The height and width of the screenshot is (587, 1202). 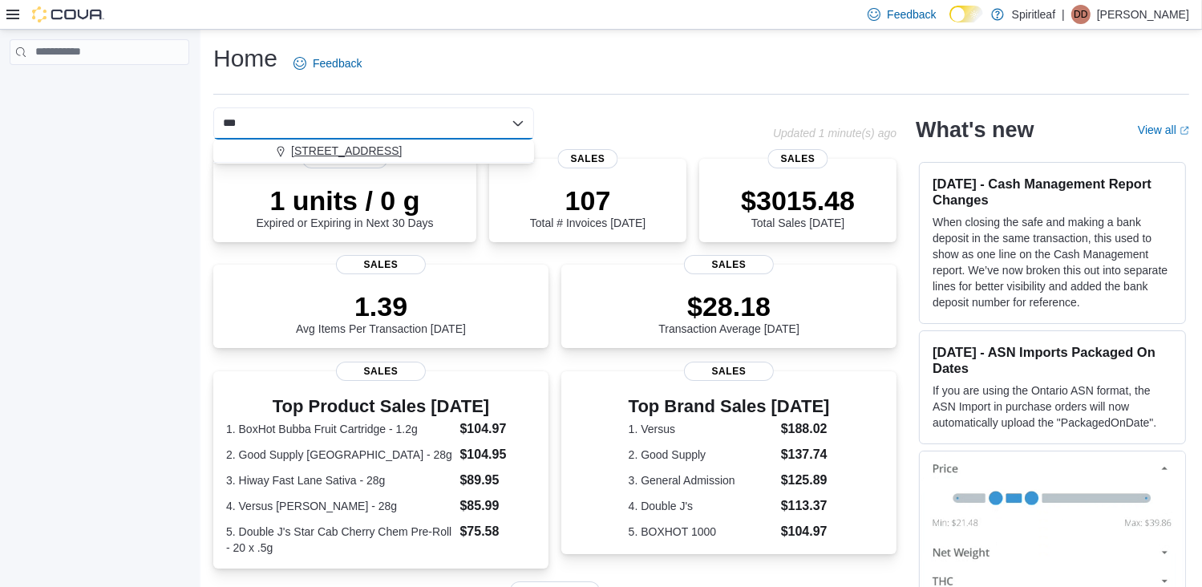 I want to click on input: Dark Mode, so click(x=966, y=14).